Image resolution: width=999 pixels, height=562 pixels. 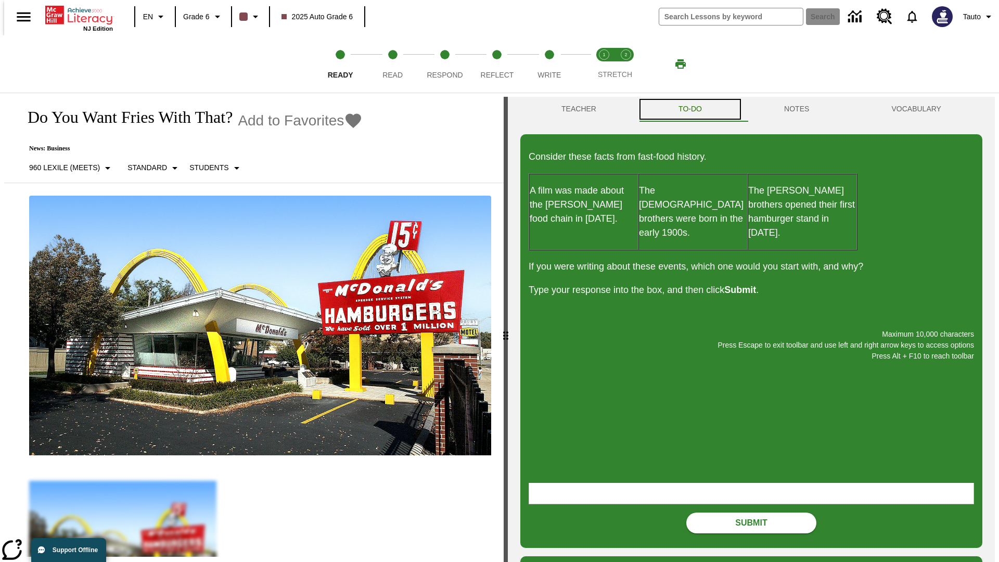 What do you see at coordinates (943, 17) in the screenshot?
I see `img: Avatar` at bounding box center [943, 17].